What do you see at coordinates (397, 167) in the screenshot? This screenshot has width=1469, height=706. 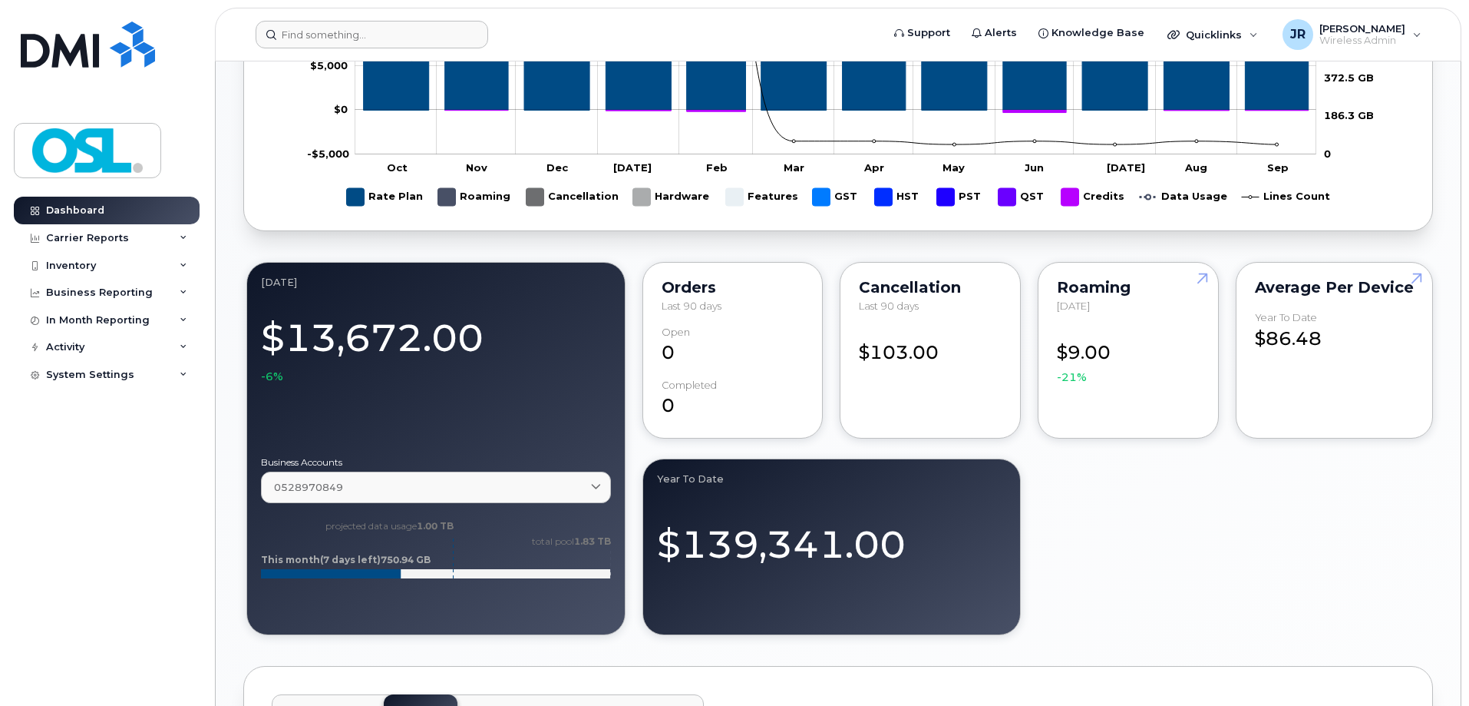 I see `tspan: Oct` at bounding box center [397, 167].